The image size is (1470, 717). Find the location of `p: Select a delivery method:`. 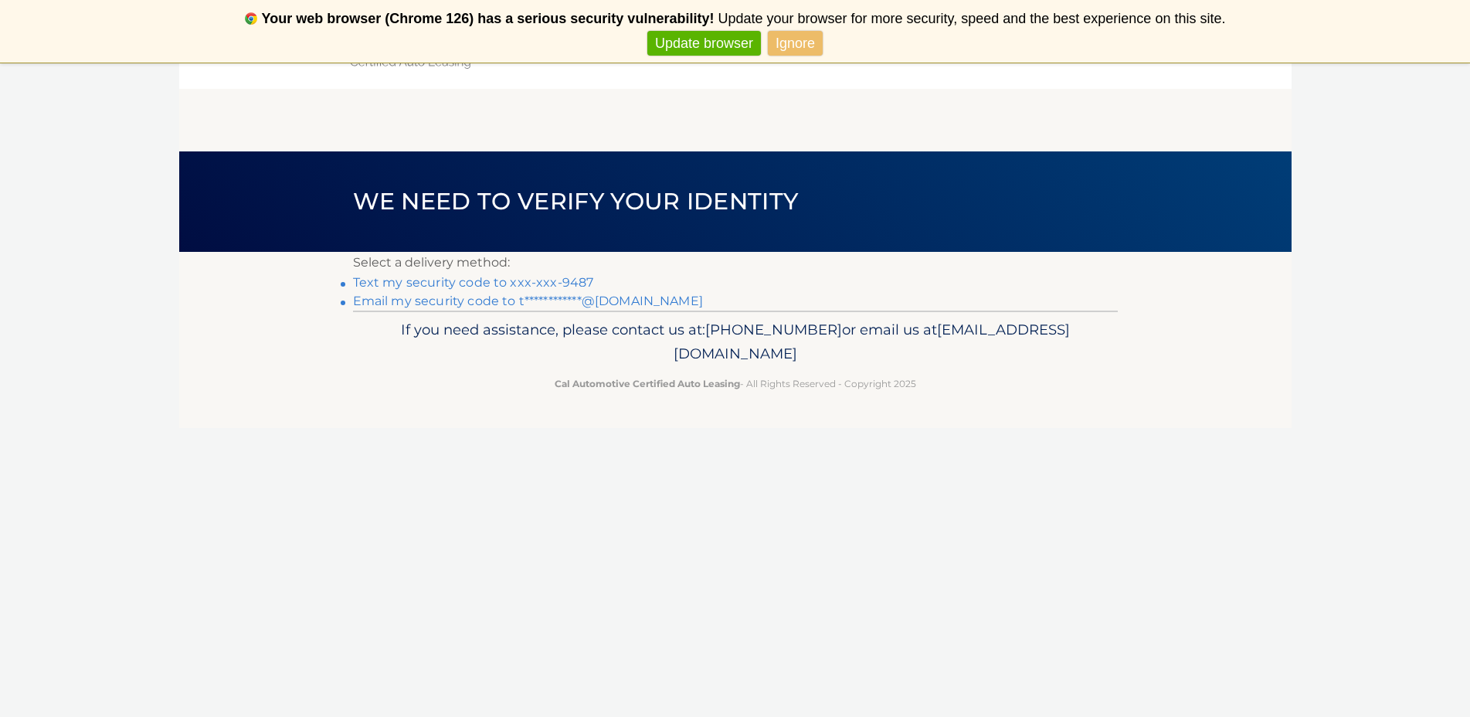

p: Select a delivery method: is located at coordinates (735, 263).